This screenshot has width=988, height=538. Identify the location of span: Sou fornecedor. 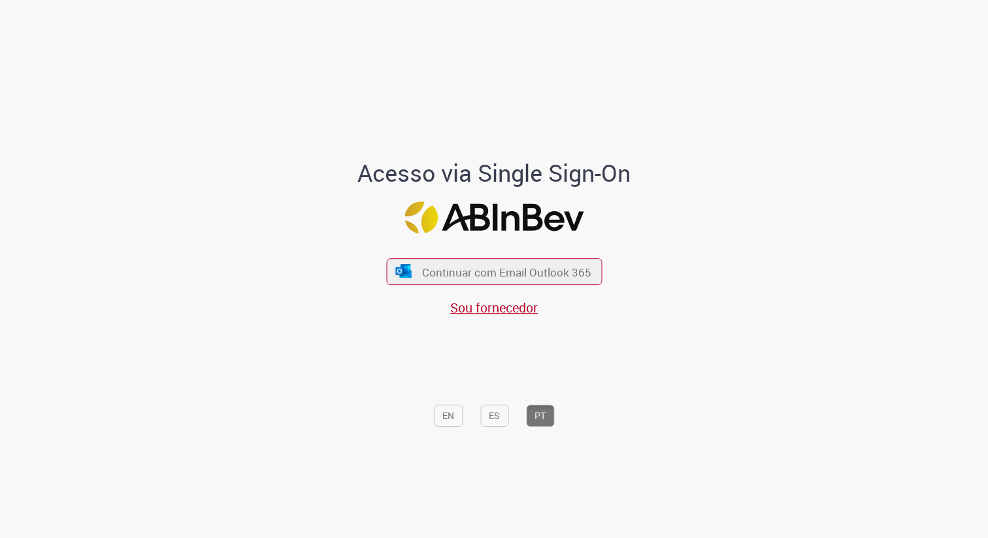
(494, 307).